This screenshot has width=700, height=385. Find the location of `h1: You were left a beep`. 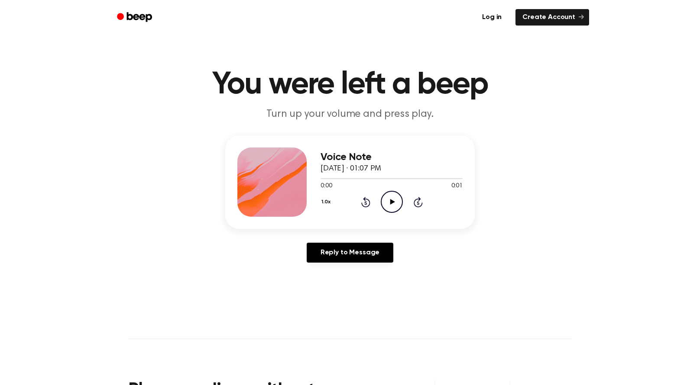

h1: You were left a beep is located at coordinates (350, 85).